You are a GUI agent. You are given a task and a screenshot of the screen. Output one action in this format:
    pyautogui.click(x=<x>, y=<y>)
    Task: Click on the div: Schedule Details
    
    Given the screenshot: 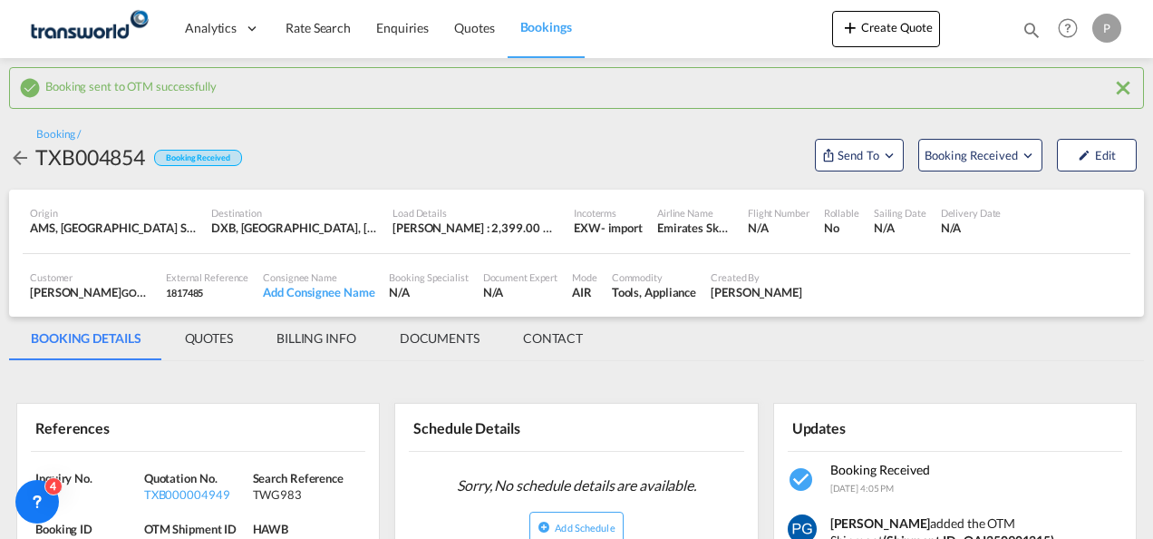 What is the action you would take?
    pyautogui.click(x=491, y=426)
    